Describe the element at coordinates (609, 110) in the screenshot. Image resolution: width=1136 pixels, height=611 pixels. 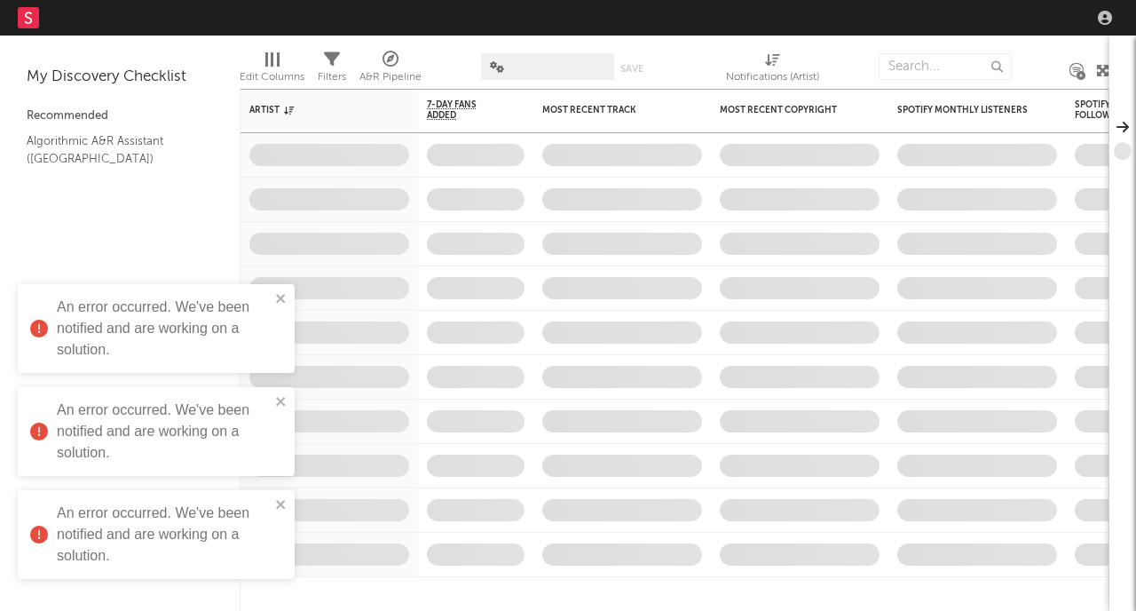
I see `div: Most Recent Track` at that location.